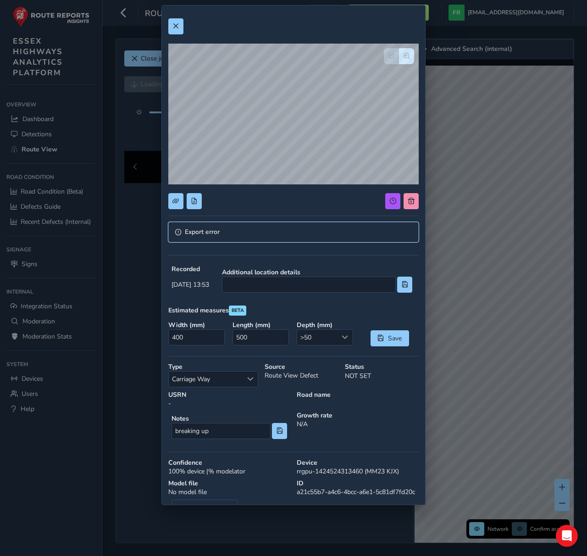 The width and height of the screenshot is (587, 556). What do you see at coordinates (358, 426) in the screenshot?
I see `div: N/A` at bounding box center [358, 426].